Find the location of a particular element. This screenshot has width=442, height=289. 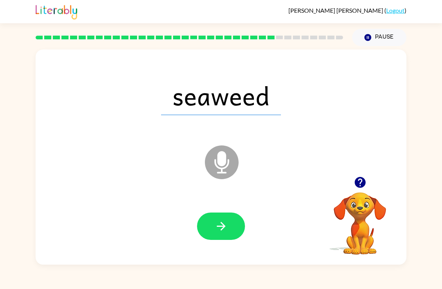

span: seaweed is located at coordinates (221, 96).